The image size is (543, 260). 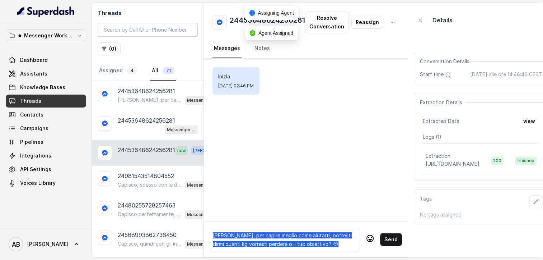 What do you see at coordinates (252, 13) in the screenshot?
I see `span: info-circle` at bounding box center [252, 13].